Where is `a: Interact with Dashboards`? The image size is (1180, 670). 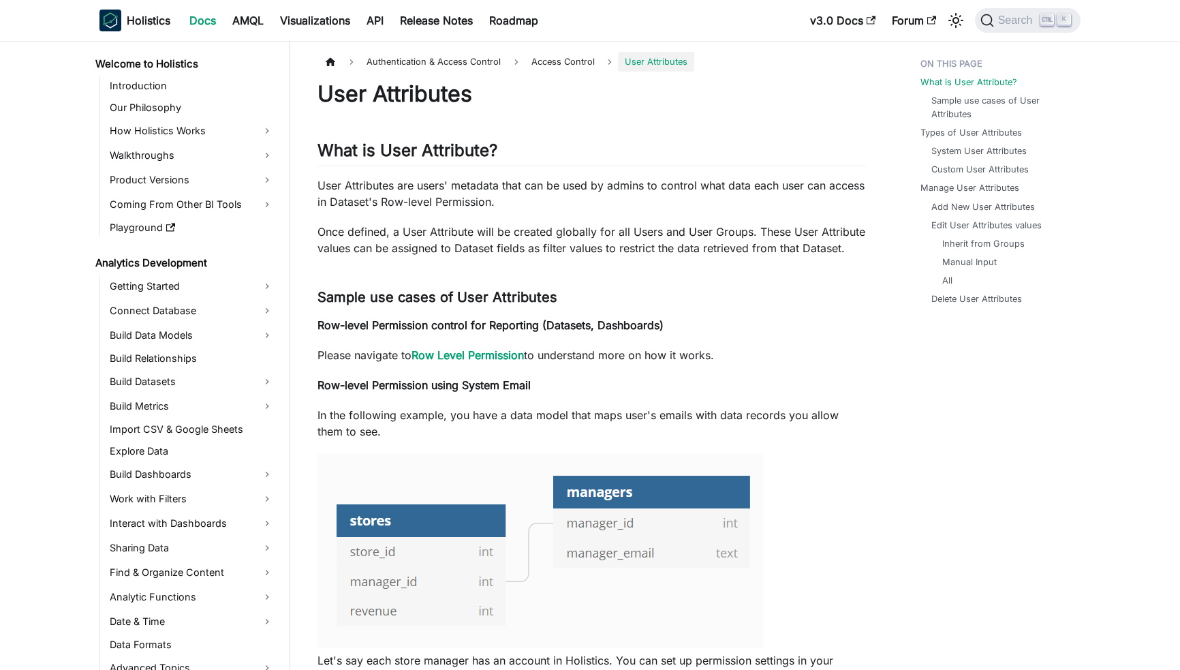 a: Interact with Dashboards is located at coordinates (191, 523).